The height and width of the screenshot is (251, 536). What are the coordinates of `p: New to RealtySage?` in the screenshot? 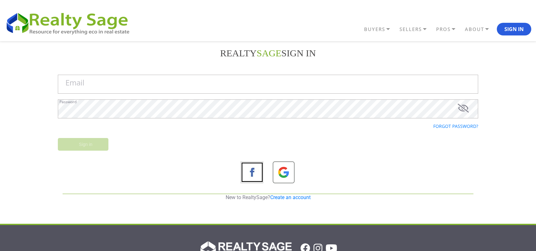 It's located at (268, 197).